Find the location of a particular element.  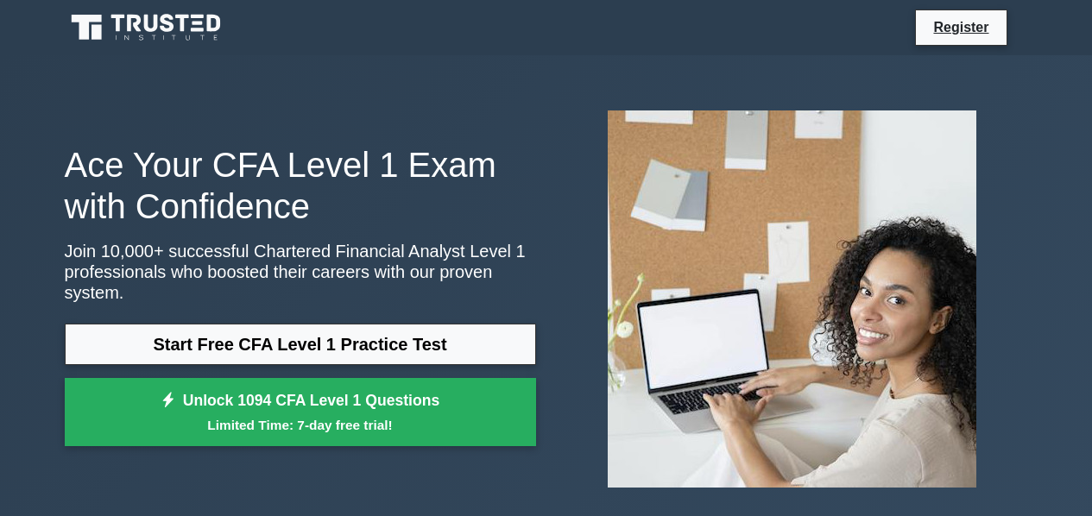

small: Limited Time: 7-day free trial! is located at coordinates (300, 425).